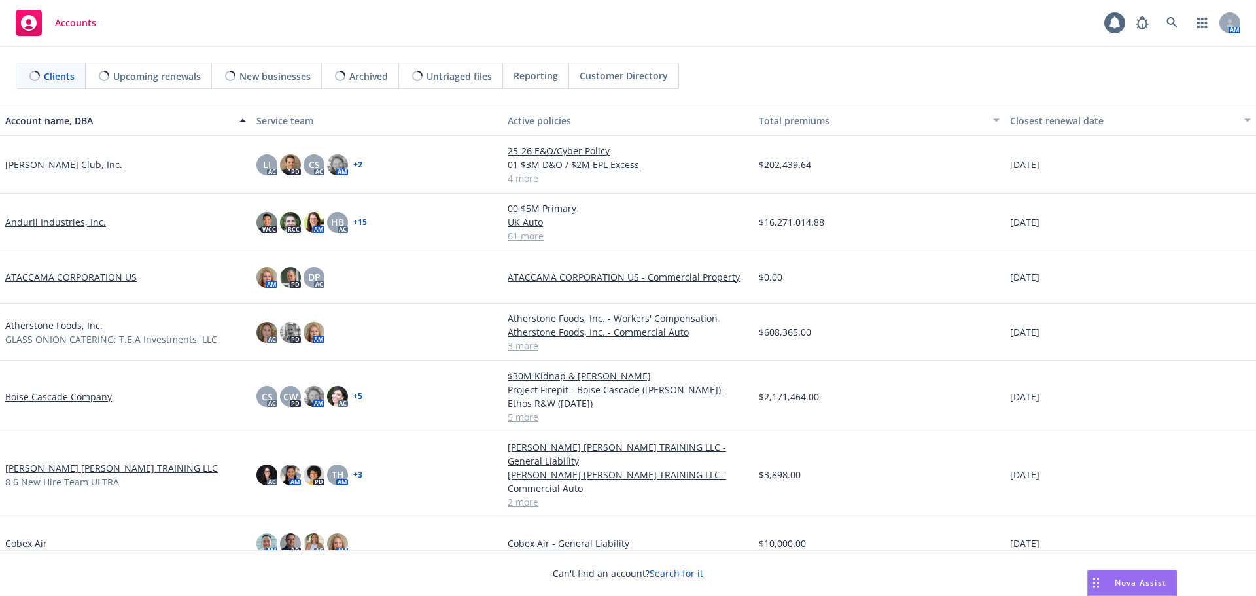 Image resolution: width=1256 pixels, height=596 pixels. Describe the element at coordinates (1172, 23) in the screenshot. I see `a: Search` at that location.